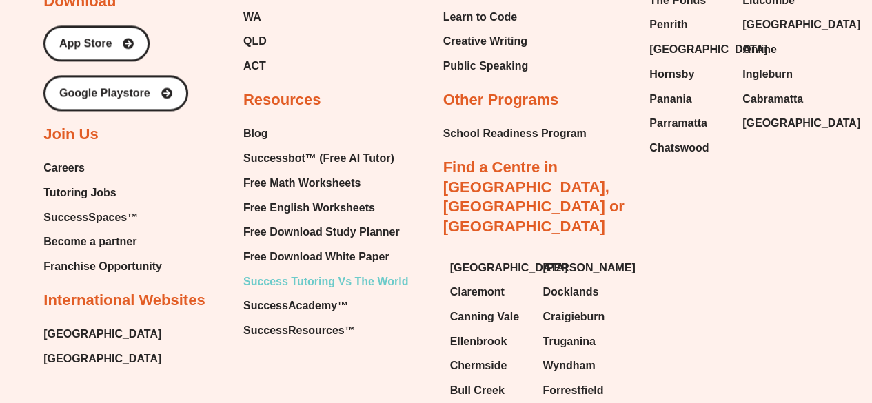  I want to click on span: SuccessResources™, so click(299, 331).